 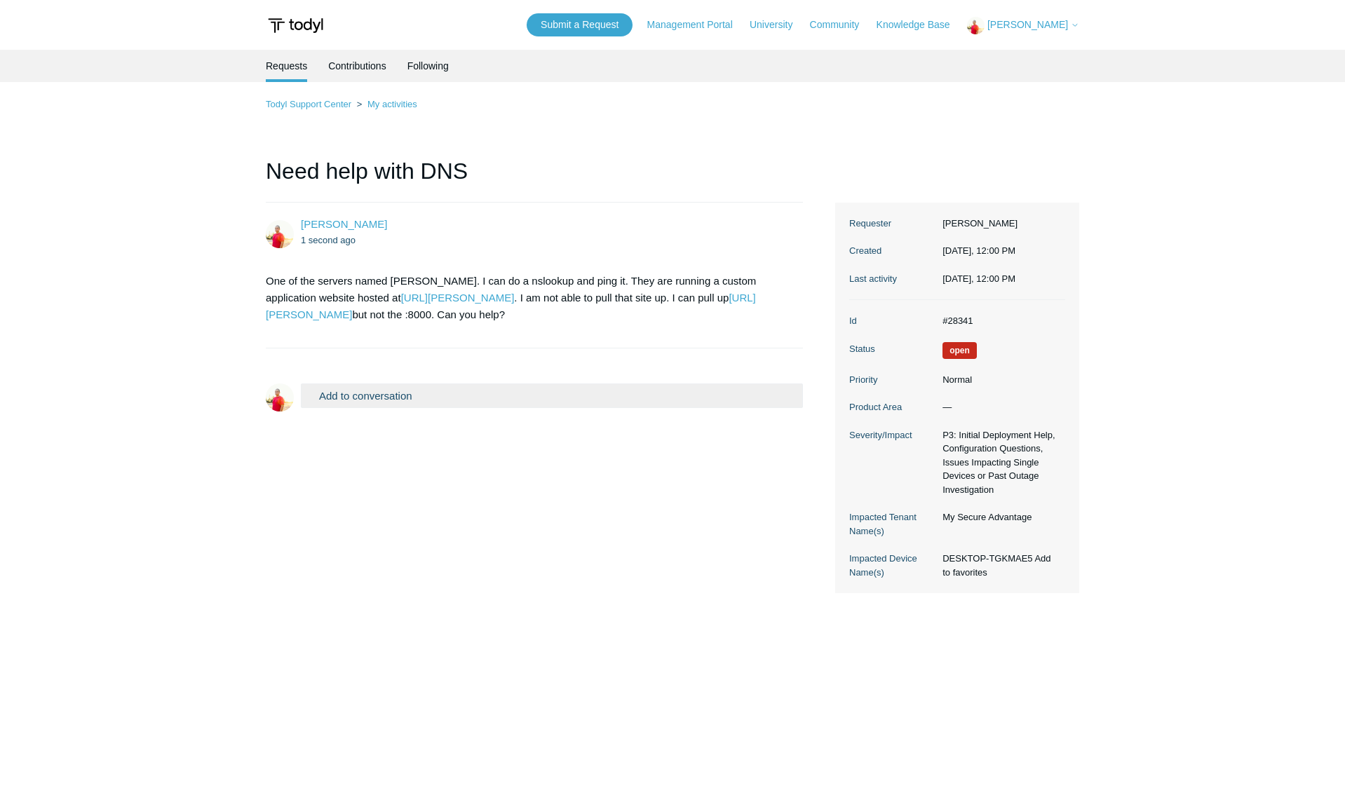 I want to click on dd: #28341, so click(x=1000, y=321).